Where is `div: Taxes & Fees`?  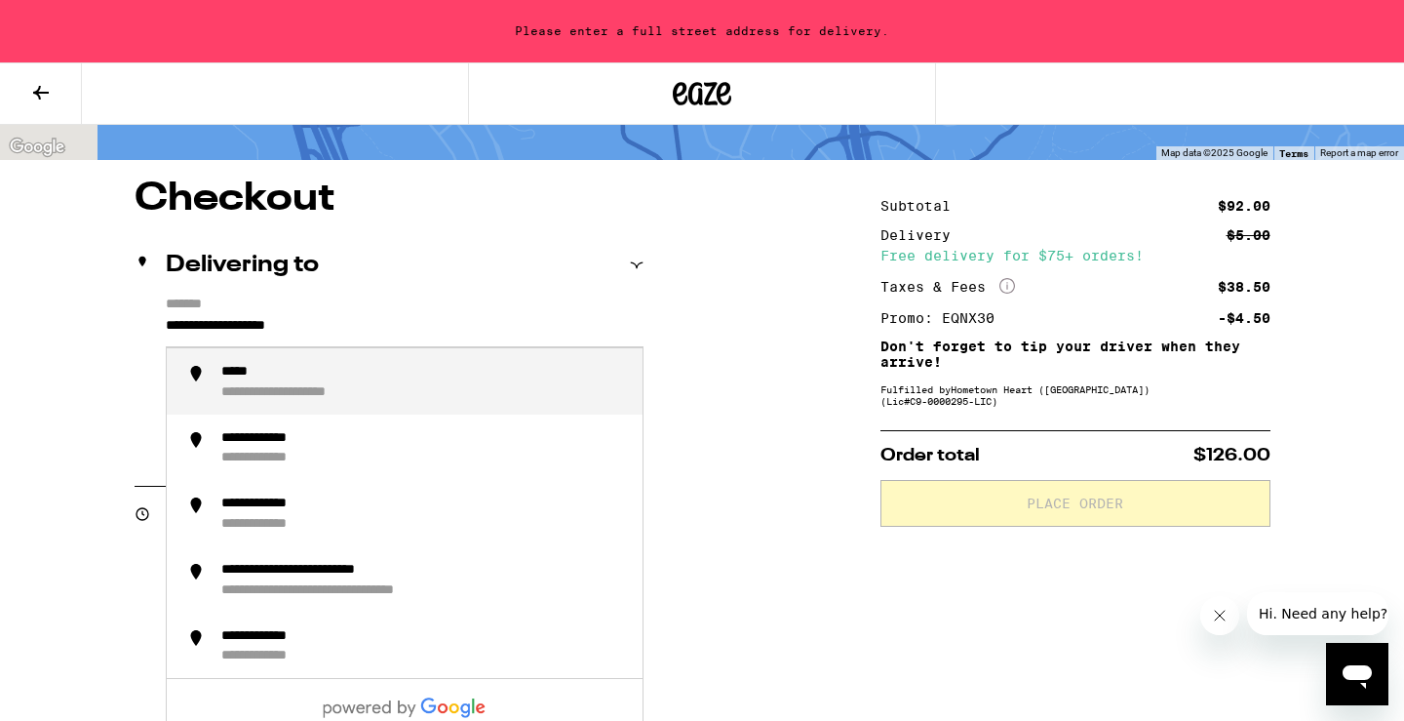
div: Taxes & Fees is located at coordinates (948, 287).